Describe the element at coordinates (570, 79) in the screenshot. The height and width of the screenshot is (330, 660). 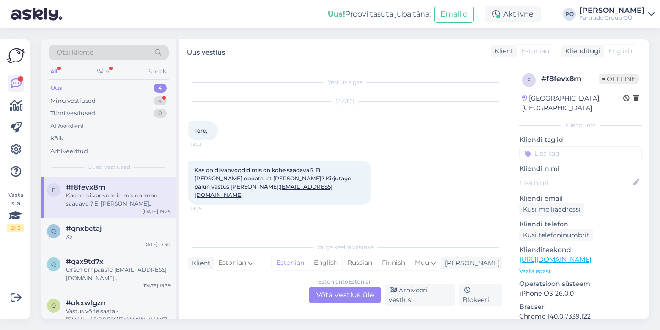
I see `div: # f8fevx8m` at that location.